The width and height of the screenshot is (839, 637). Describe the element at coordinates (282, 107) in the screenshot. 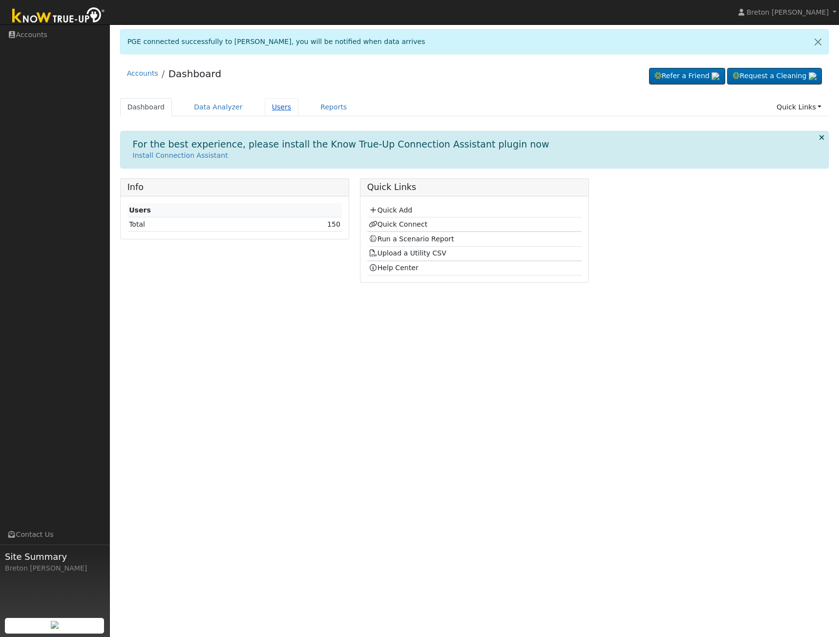

I see `a: Users` at that location.